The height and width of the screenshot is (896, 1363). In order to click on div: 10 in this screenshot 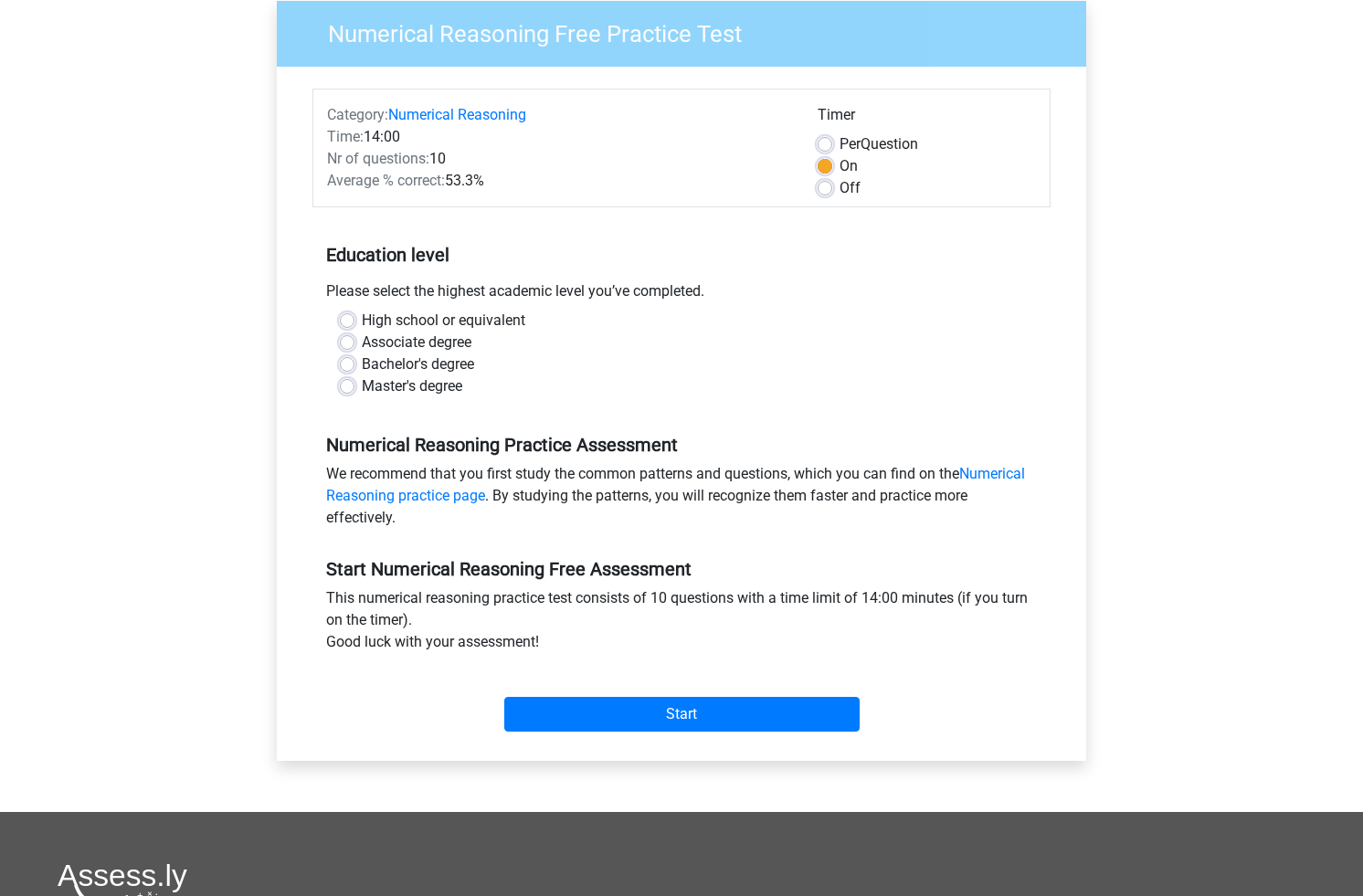, I will do `click(559, 159)`.